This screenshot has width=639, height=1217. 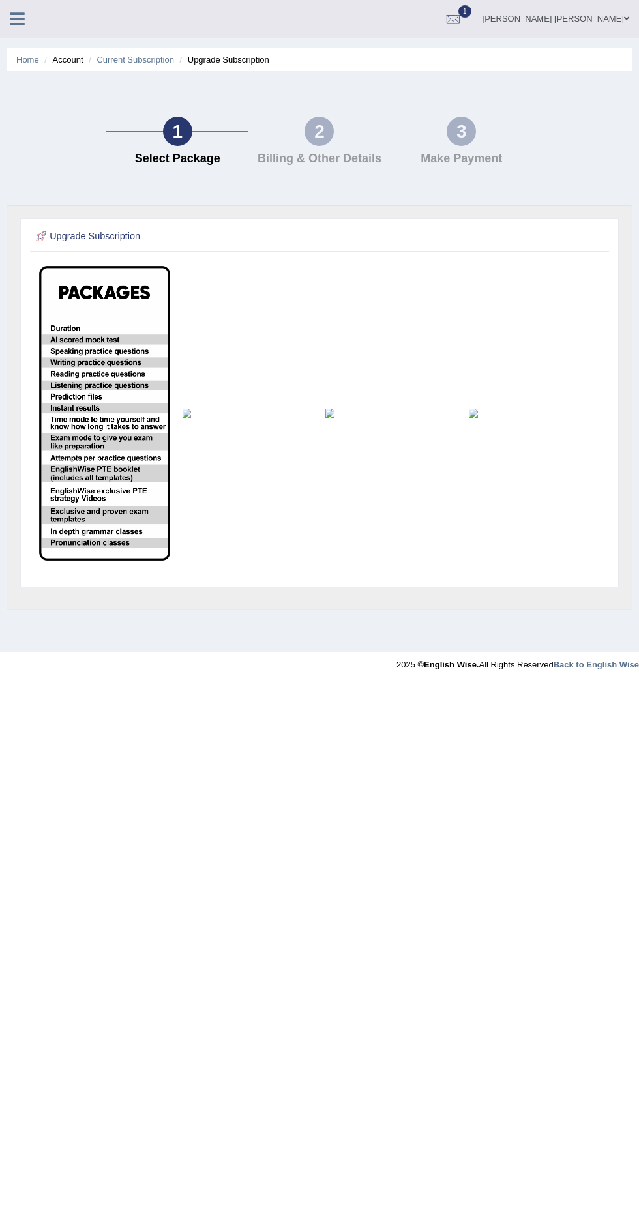 I want to click on a: Home, so click(x=27, y=59).